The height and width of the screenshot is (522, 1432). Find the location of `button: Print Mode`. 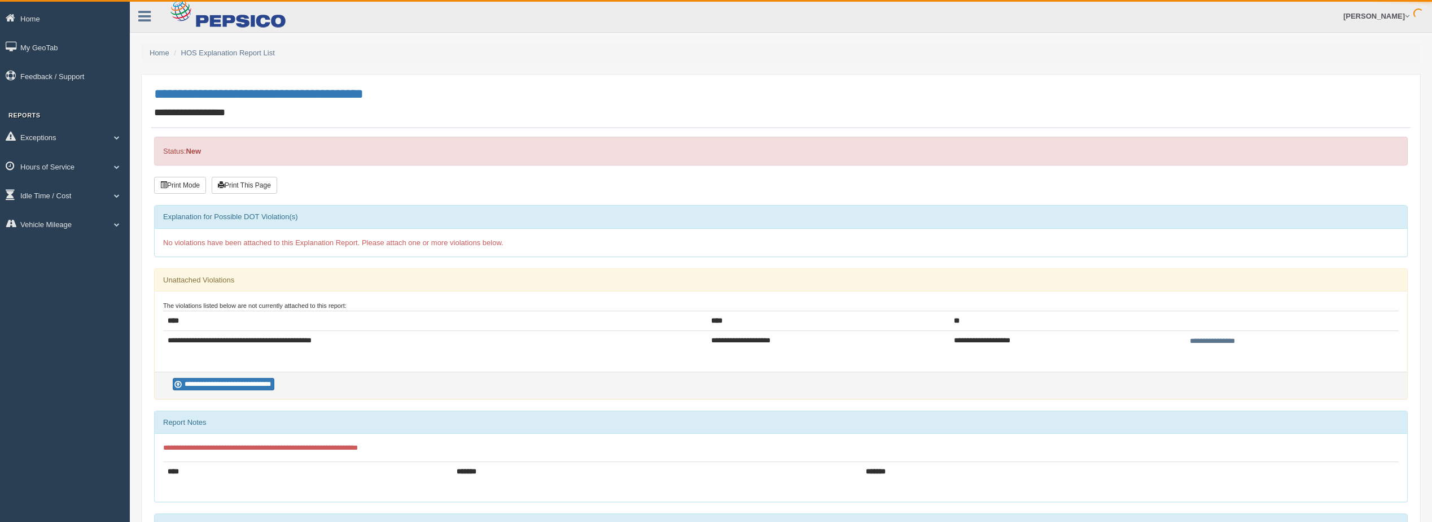

button: Print Mode is located at coordinates (180, 185).